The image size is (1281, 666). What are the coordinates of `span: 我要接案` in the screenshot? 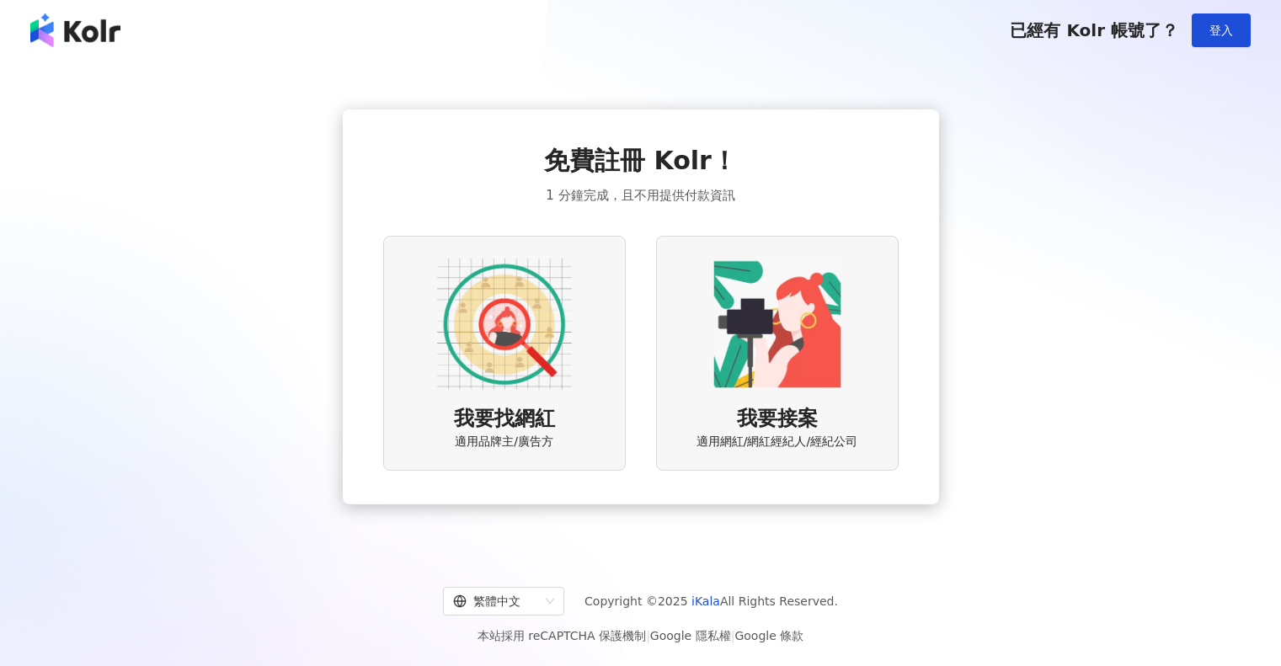 It's located at (777, 419).